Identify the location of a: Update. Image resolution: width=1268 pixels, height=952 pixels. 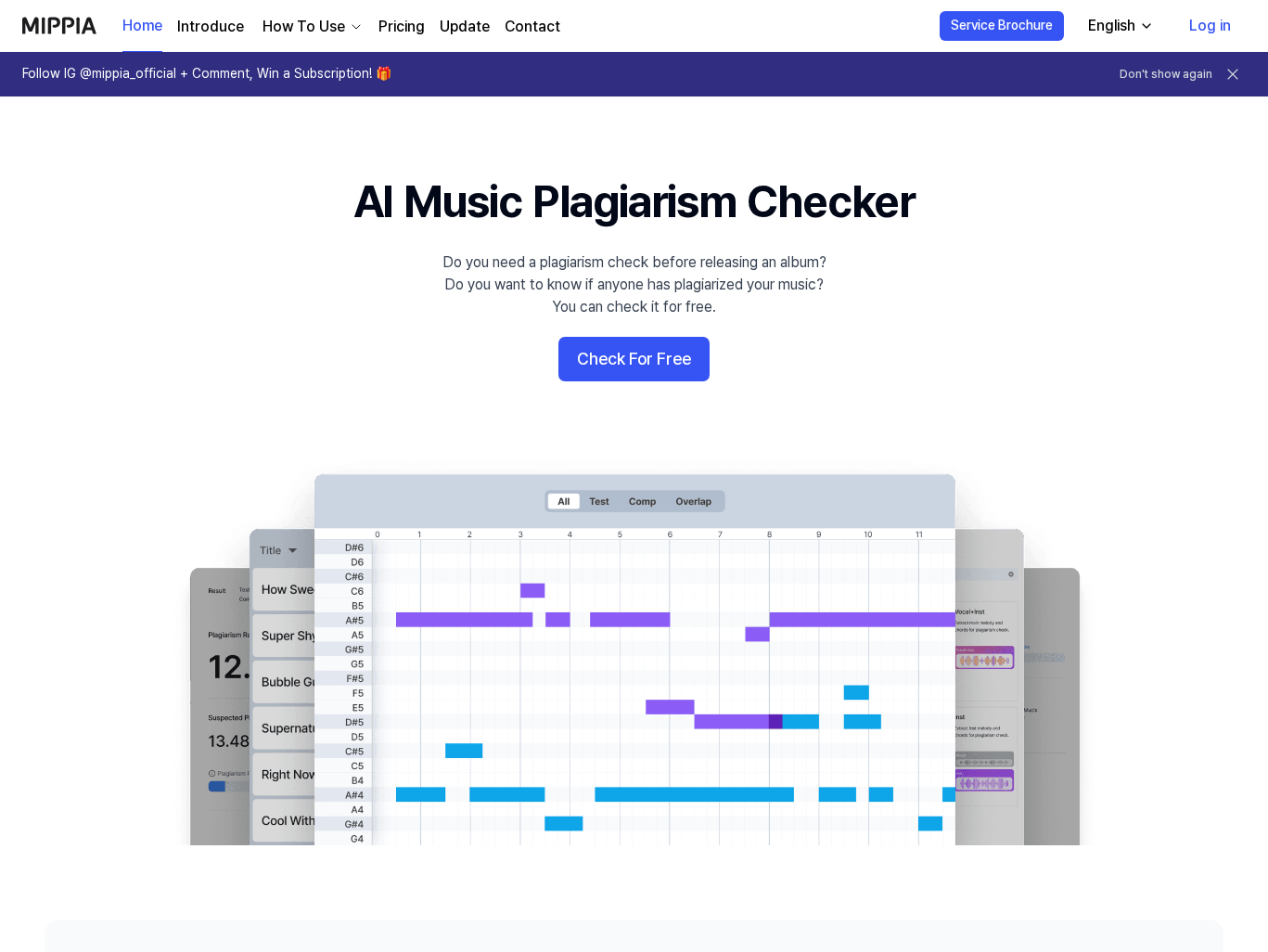
(464, 26).